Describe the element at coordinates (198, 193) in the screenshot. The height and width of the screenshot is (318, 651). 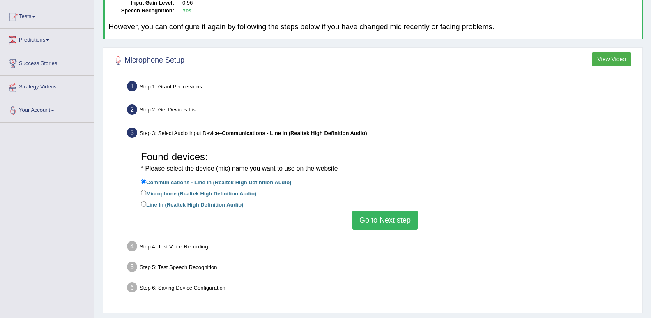
I see `label: Microphone (Realtek High Definition Audio)` at that location.